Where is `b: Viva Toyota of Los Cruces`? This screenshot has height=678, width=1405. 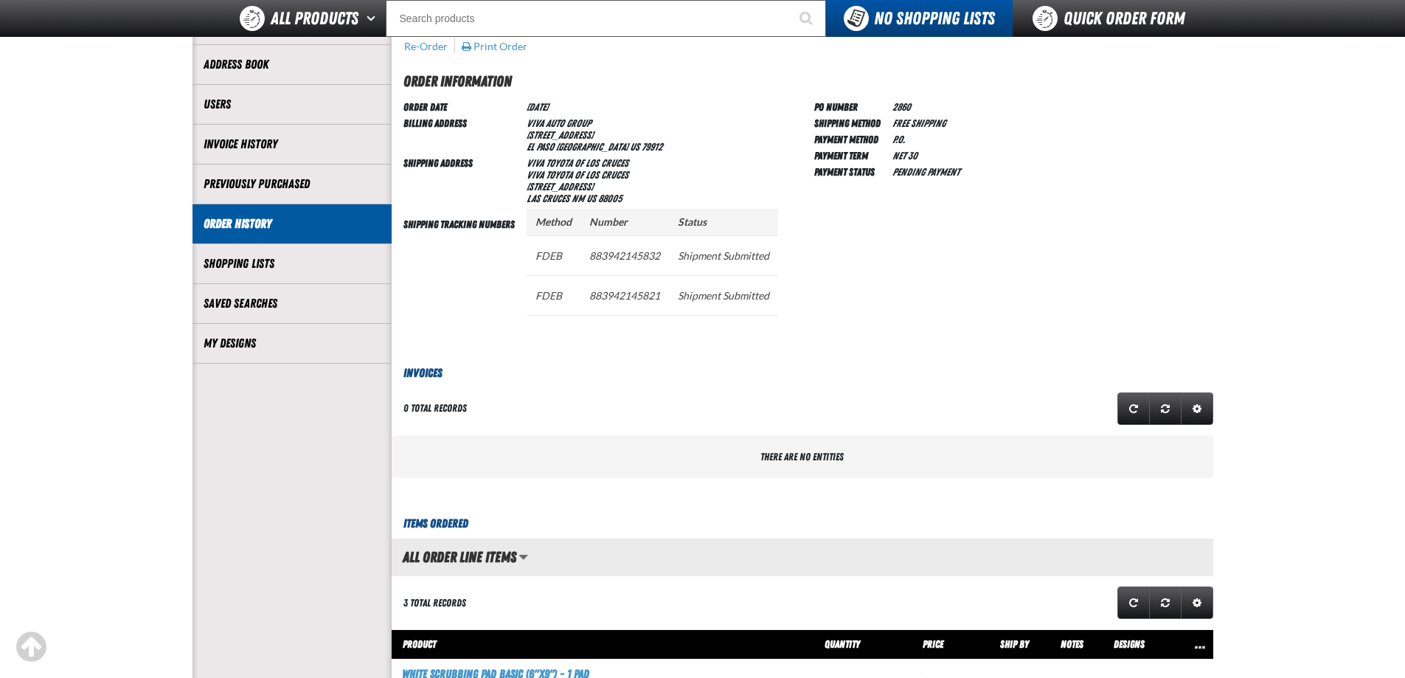
b: Viva Toyota of Los Cruces is located at coordinates (578, 163).